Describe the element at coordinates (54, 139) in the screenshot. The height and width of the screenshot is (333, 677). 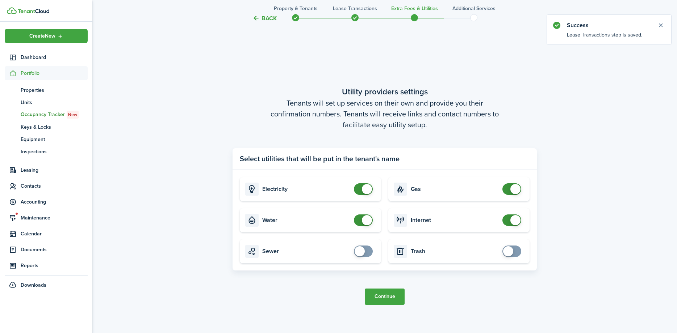
I see `span: Equipment` at that location.